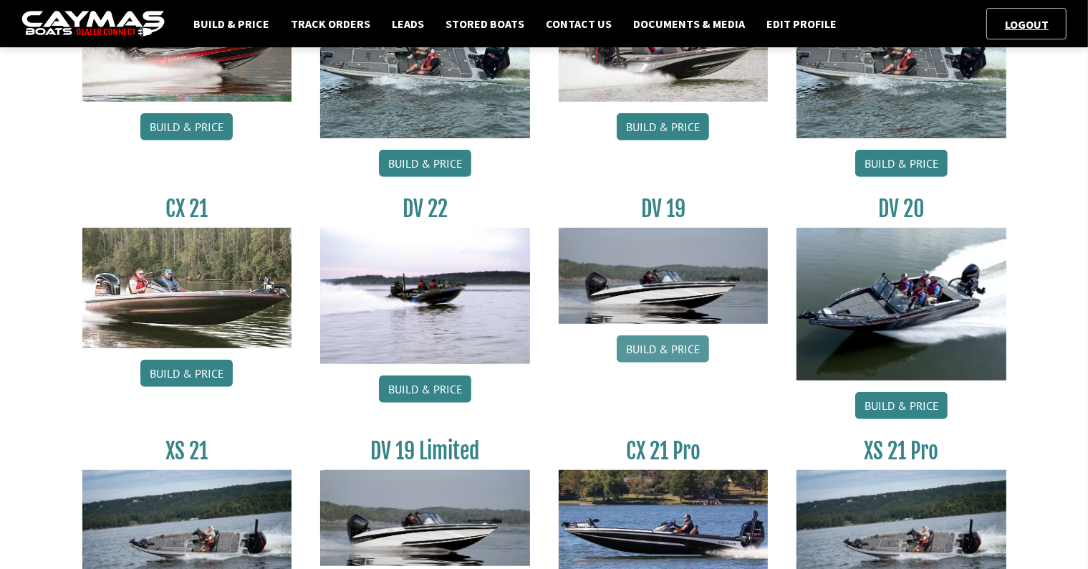 The height and width of the screenshot is (569, 1088). I want to click on h3: DV 19 Limited, so click(425, 451).